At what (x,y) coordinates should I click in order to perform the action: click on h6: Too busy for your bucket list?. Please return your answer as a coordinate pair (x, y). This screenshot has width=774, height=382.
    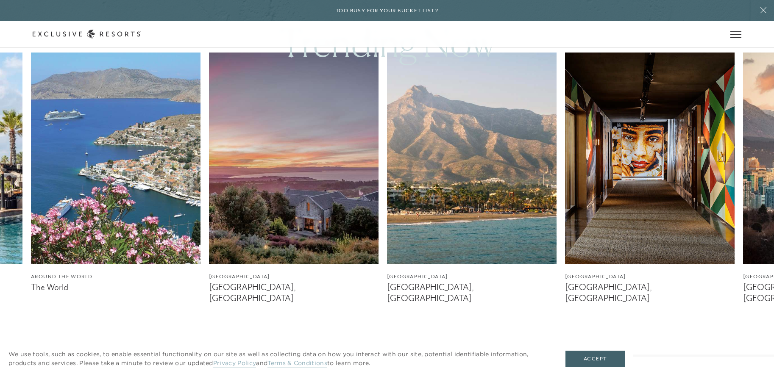
    Looking at the image, I should click on (387, 11).